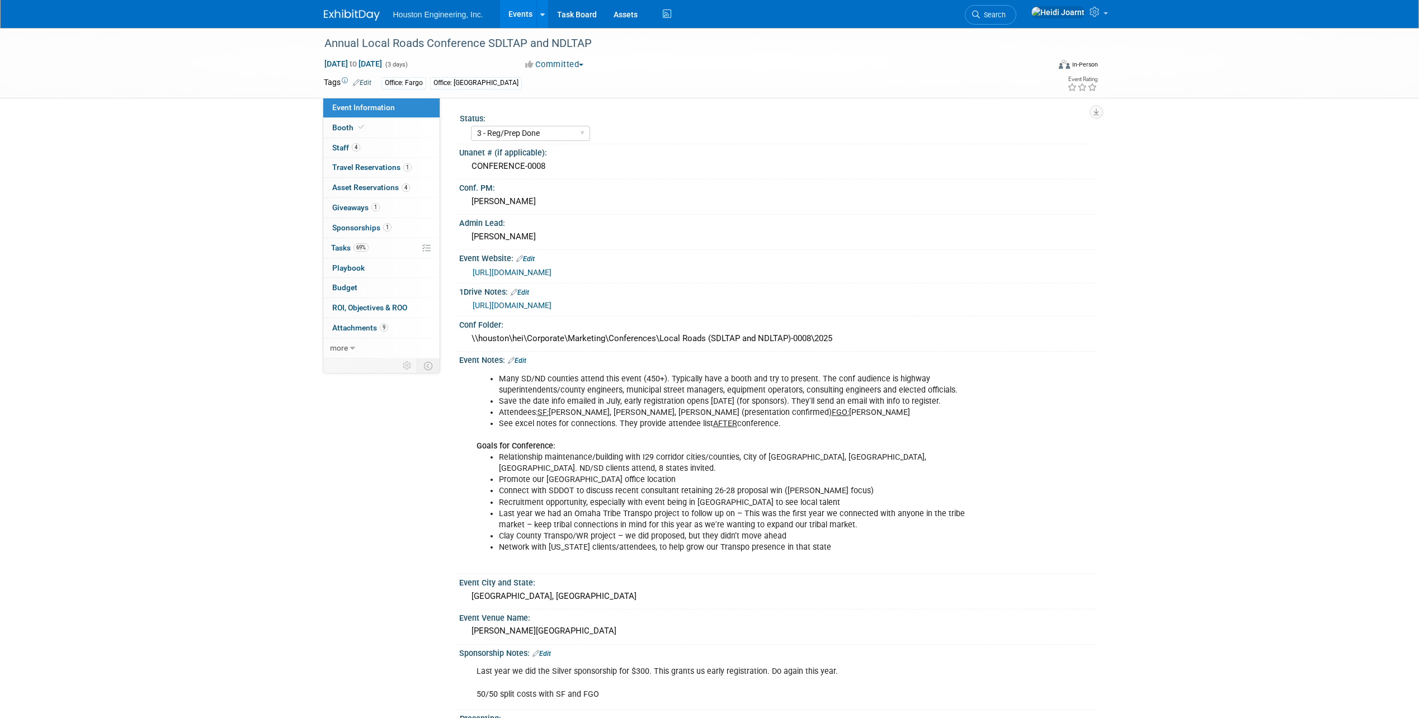 The image size is (1419, 718). What do you see at coordinates (364, 107) in the screenshot?
I see `span: Event Information` at bounding box center [364, 107].